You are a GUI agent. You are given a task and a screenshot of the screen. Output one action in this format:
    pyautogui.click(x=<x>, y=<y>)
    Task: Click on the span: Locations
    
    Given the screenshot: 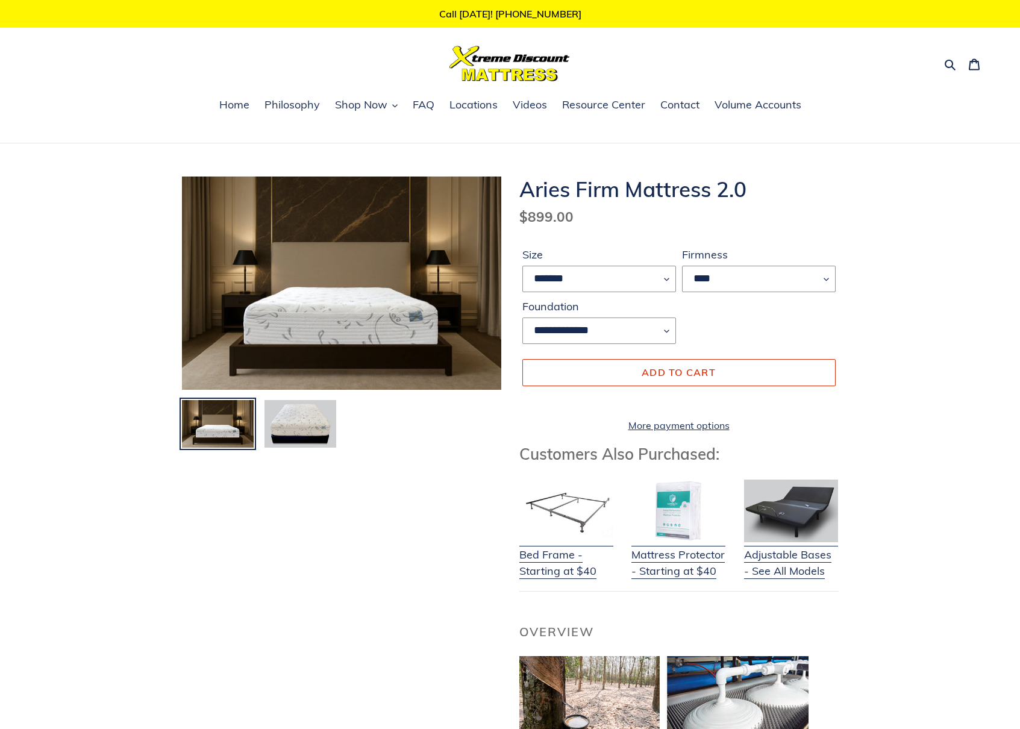 What is the action you would take?
    pyautogui.click(x=473, y=105)
    